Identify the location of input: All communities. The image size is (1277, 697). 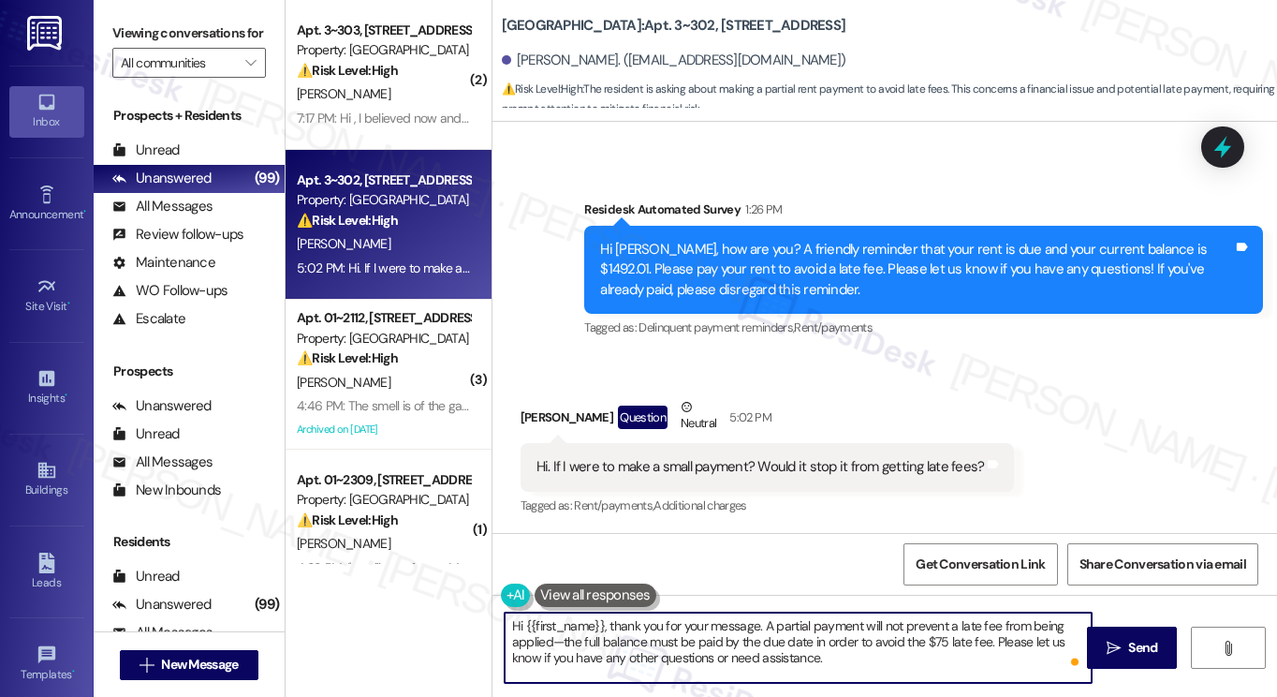
(178, 63).